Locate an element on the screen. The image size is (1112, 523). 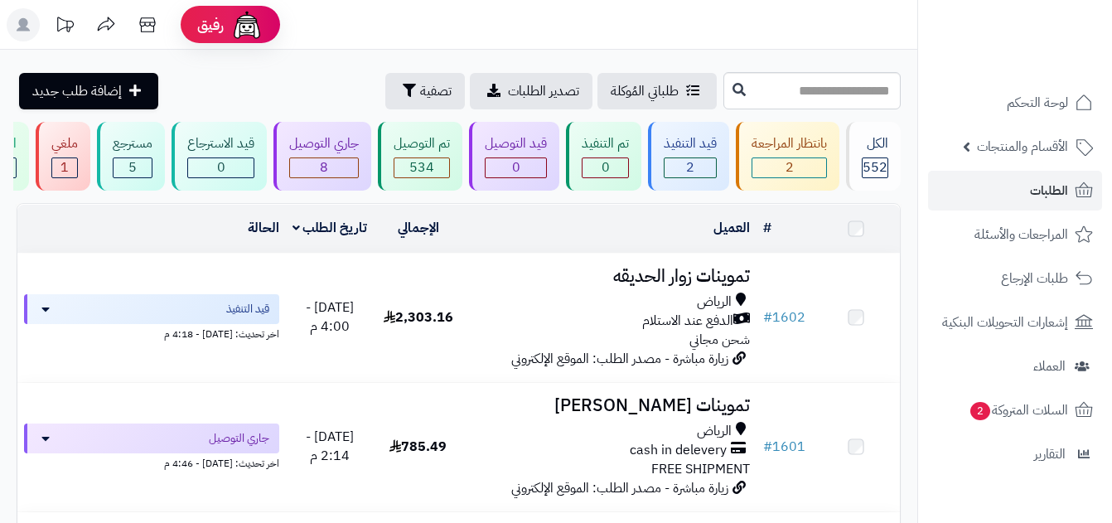
a: تصدير الطلبات is located at coordinates (531, 91).